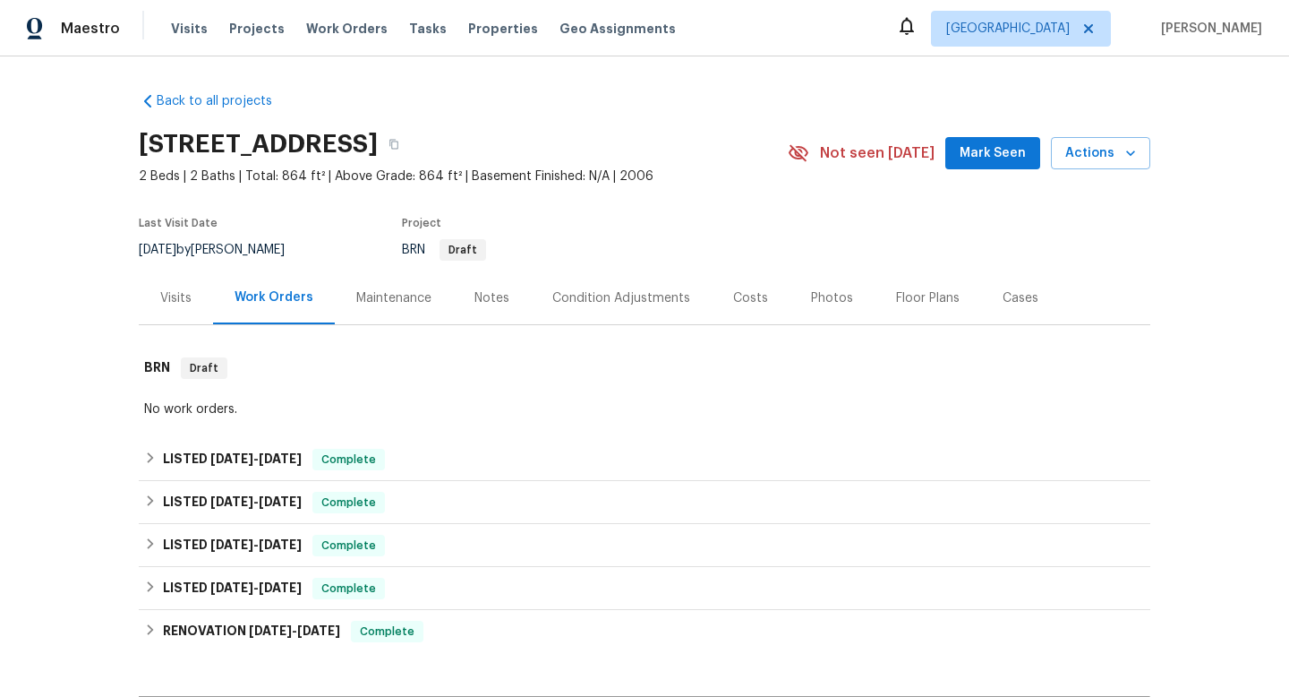 This screenshot has width=1289, height=697. What do you see at coordinates (189, 29) in the screenshot?
I see `span: Visits` at bounding box center [189, 29].